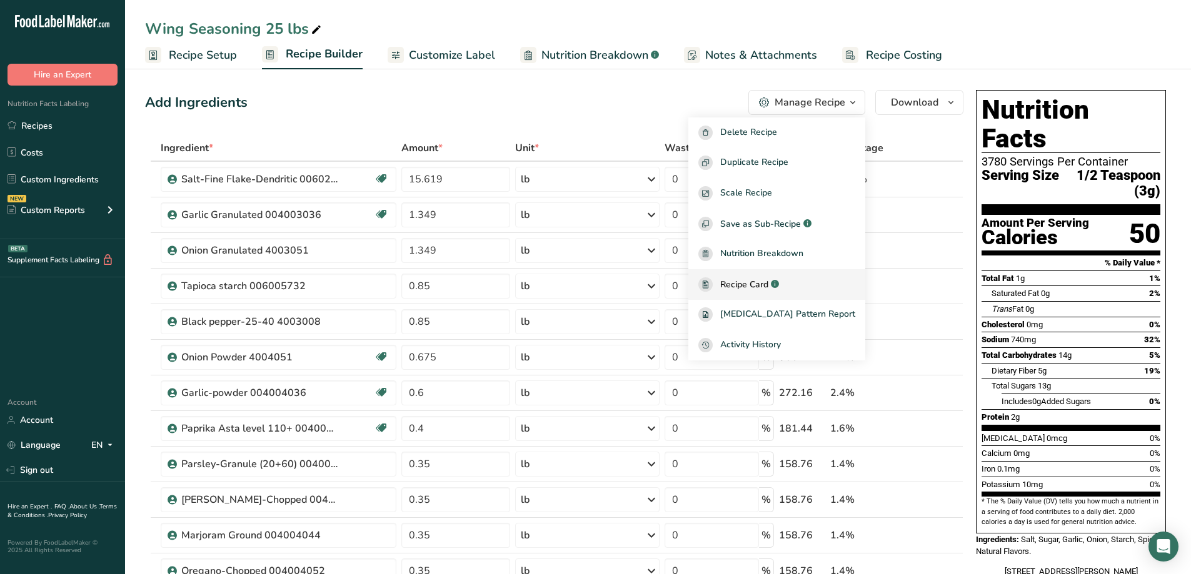  What do you see at coordinates (1020, 278) in the screenshot?
I see `span: 1g` at bounding box center [1020, 278].